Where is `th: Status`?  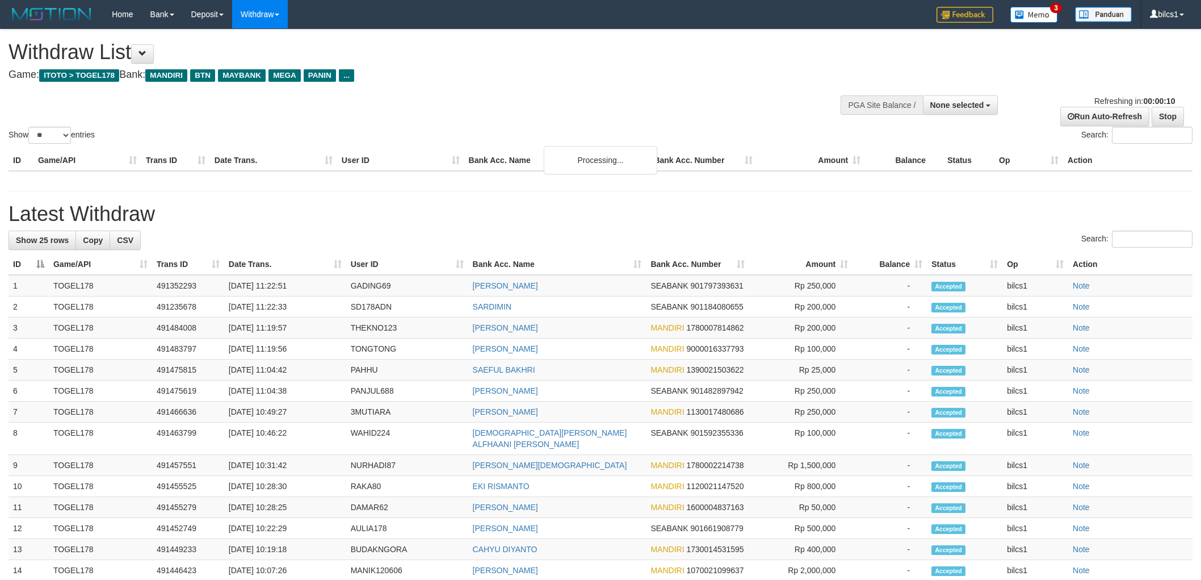
th: Status is located at coordinates (968, 160).